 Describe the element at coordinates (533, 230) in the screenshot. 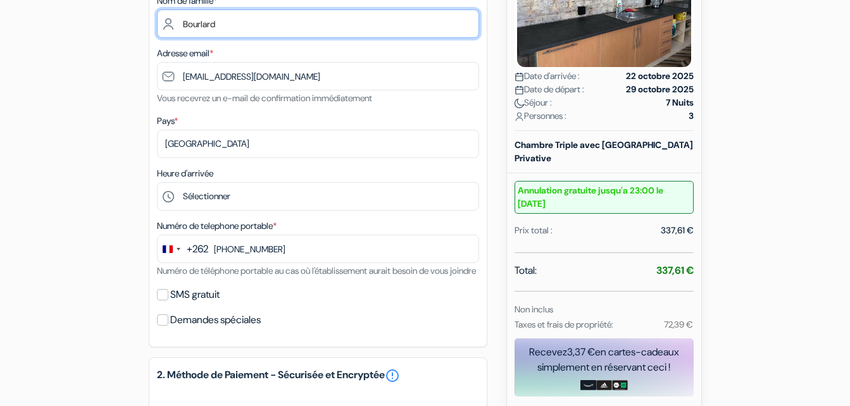

I see `div: Prix total :` at that location.